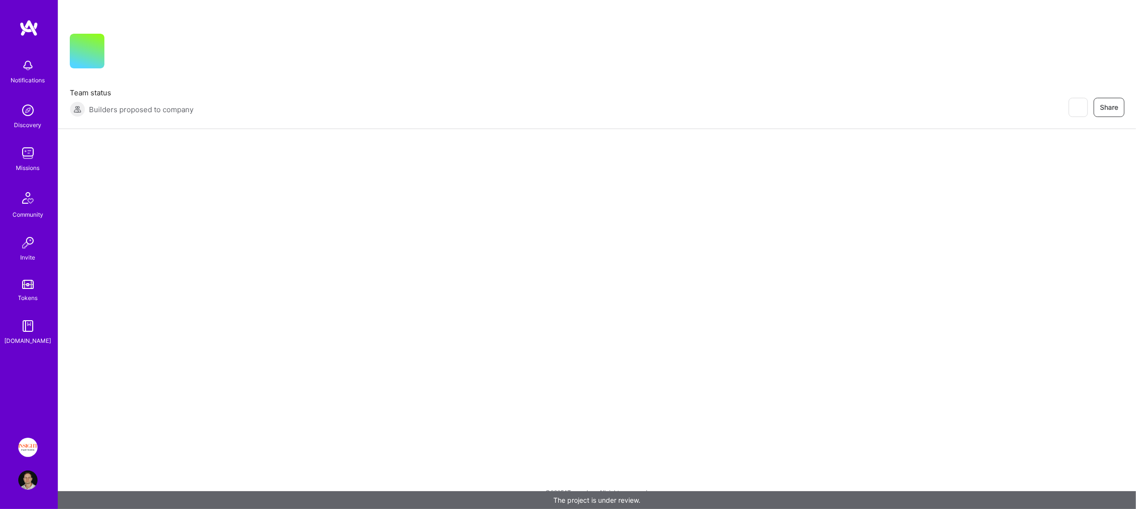  Describe the element at coordinates (28, 480) in the screenshot. I see `a: User Avatar` at that location.